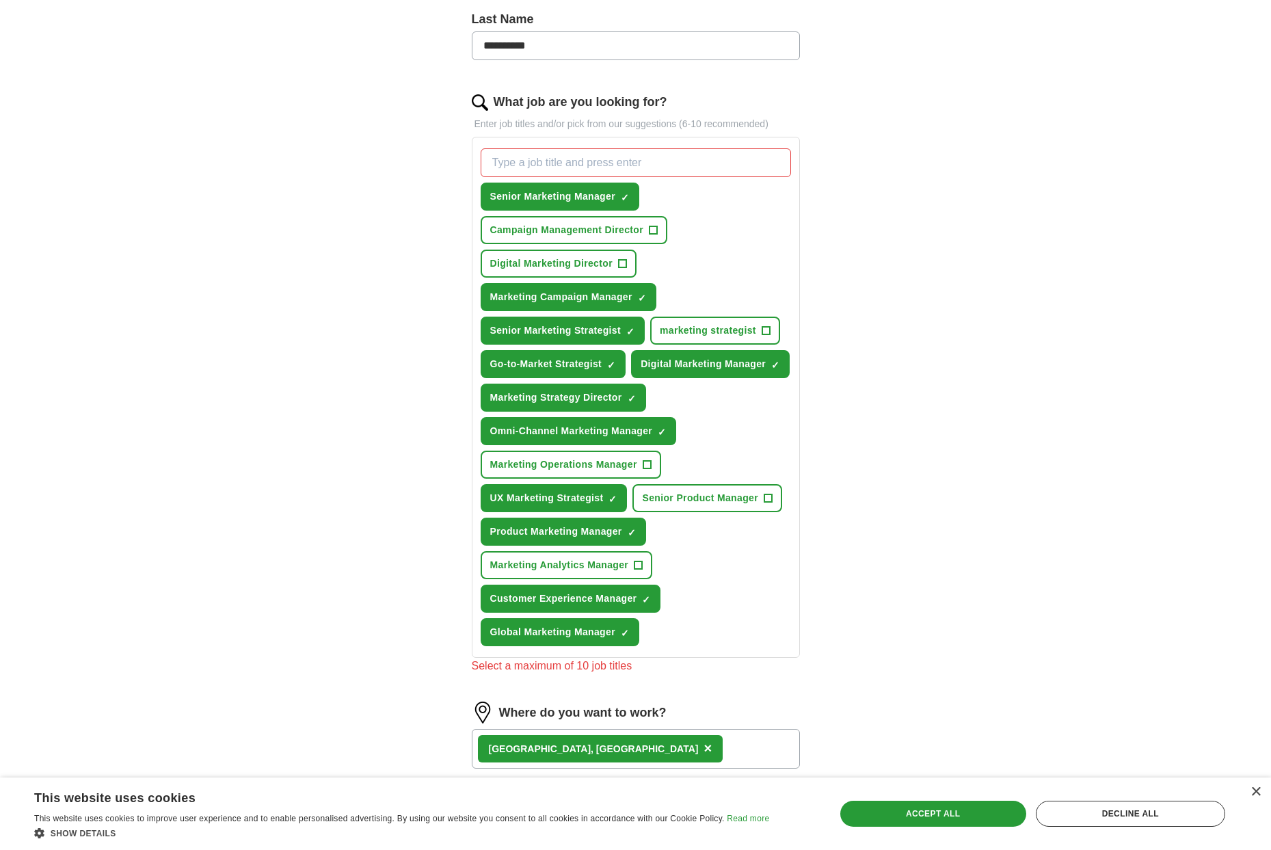 The image size is (1271, 850). What do you see at coordinates (563, 397) in the screenshot?
I see `button: Marketing Strategy Director✓` at bounding box center [563, 397].